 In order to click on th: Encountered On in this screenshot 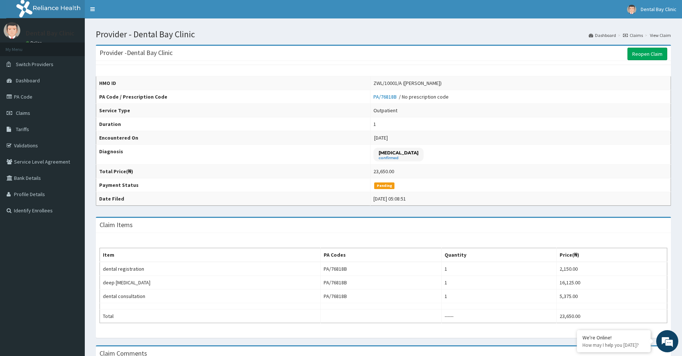, I will do `click(234, 138)`.